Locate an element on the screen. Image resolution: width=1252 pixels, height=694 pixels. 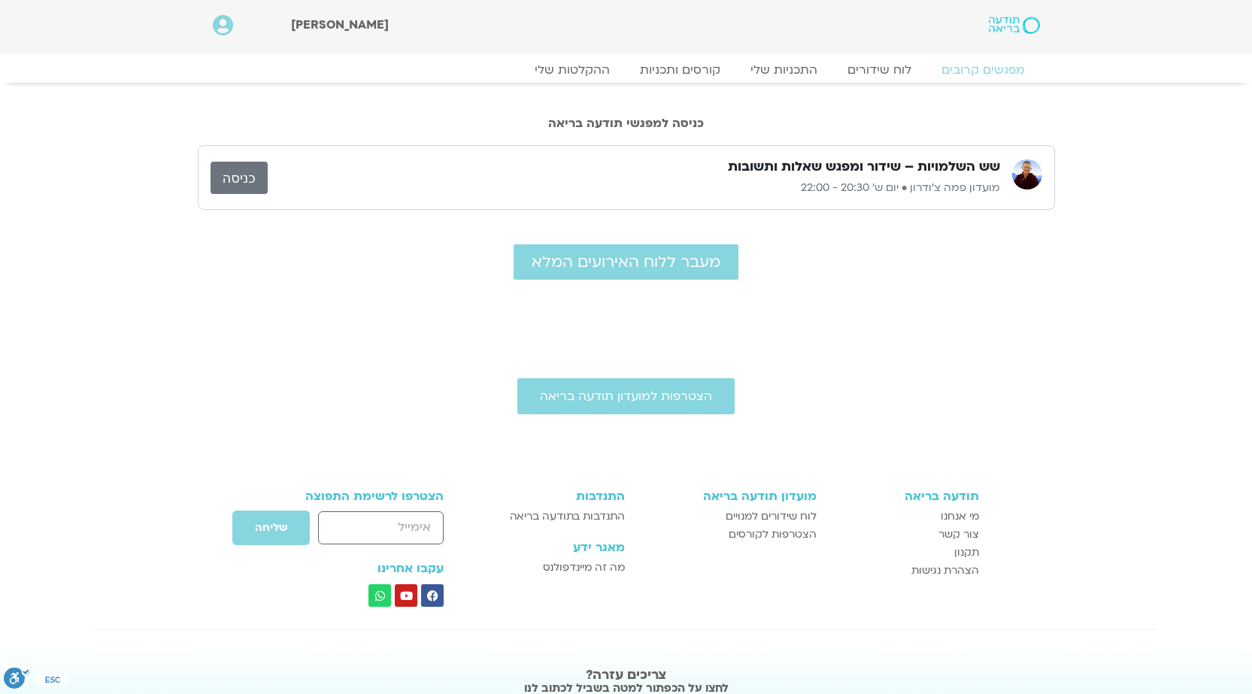
a: התנדבות בתודעה בריאה is located at coordinates (554, 517).